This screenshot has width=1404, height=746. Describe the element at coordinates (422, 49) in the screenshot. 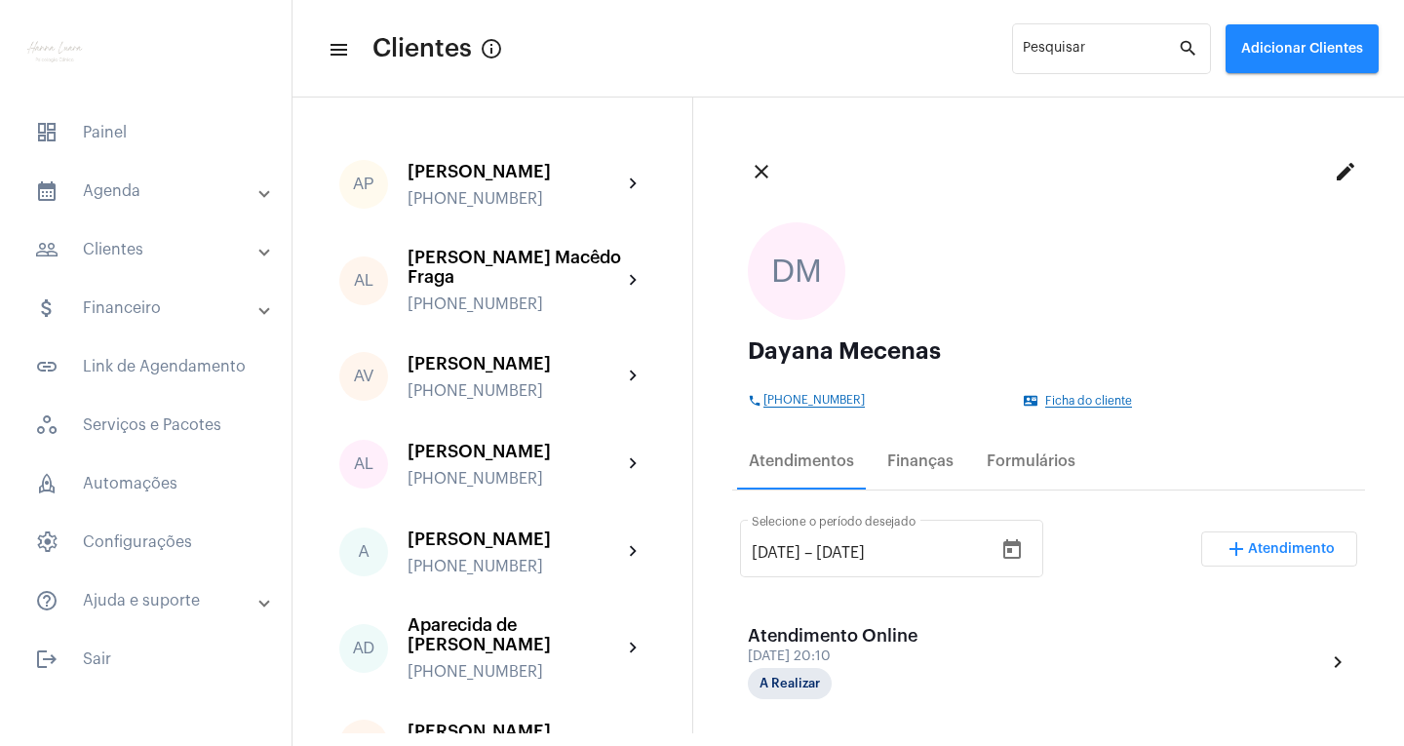

I see `span: Clientes` at that location.